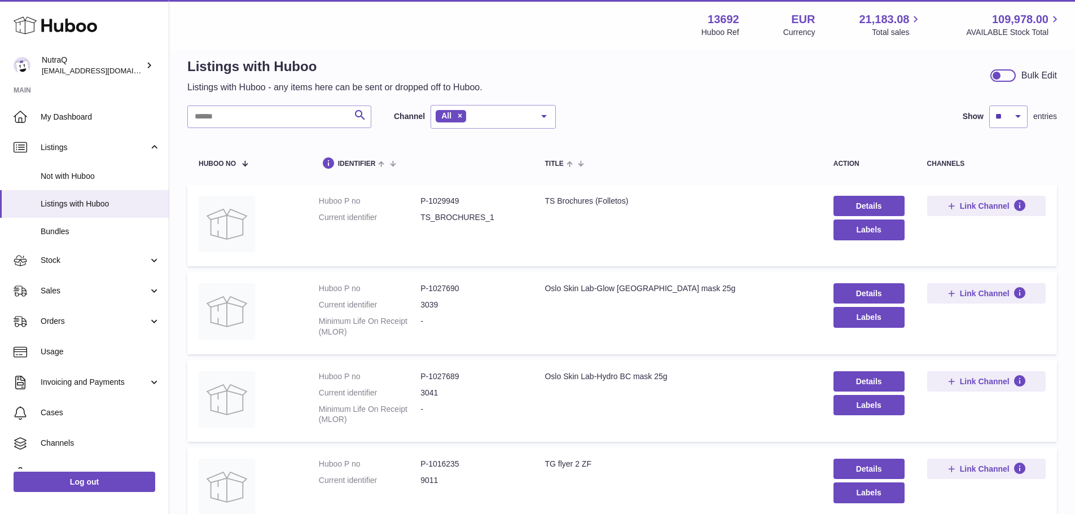  Describe the element at coordinates (84, 482) in the screenshot. I see `a: Log out` at that location.